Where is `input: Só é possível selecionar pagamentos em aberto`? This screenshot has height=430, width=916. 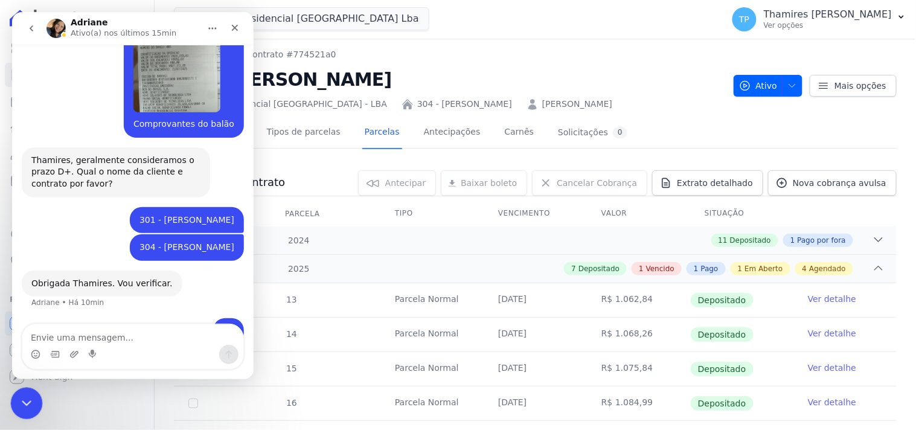 input: Só é possível selecionar pagamentos em aberto is located at coordinates (193, 403).